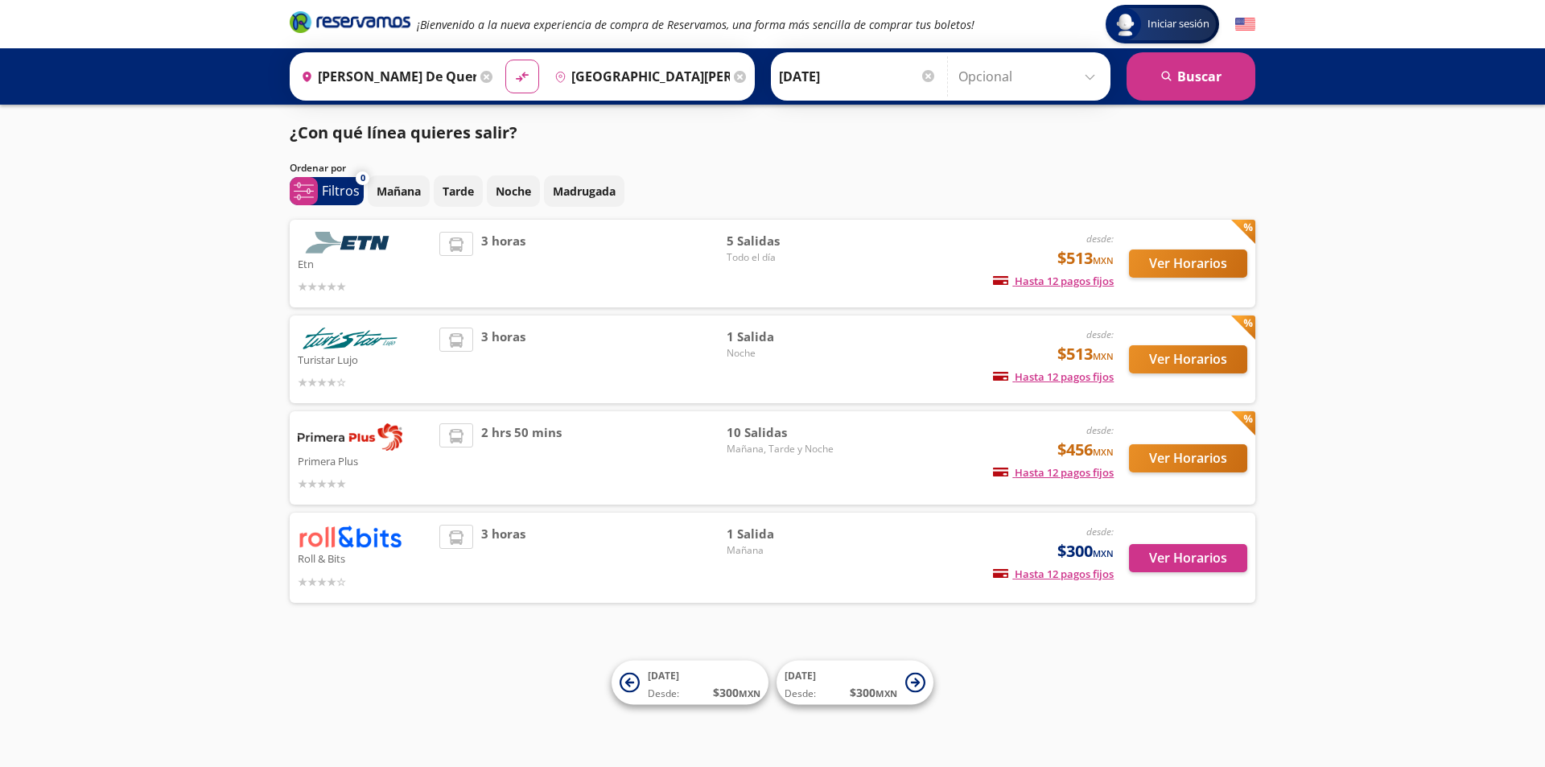 The image size is (1545, 767). Describe the element at coordinates (403, 133) in the screenshot. I see `p: ¿Con qué línea quieres salir?` at that location.